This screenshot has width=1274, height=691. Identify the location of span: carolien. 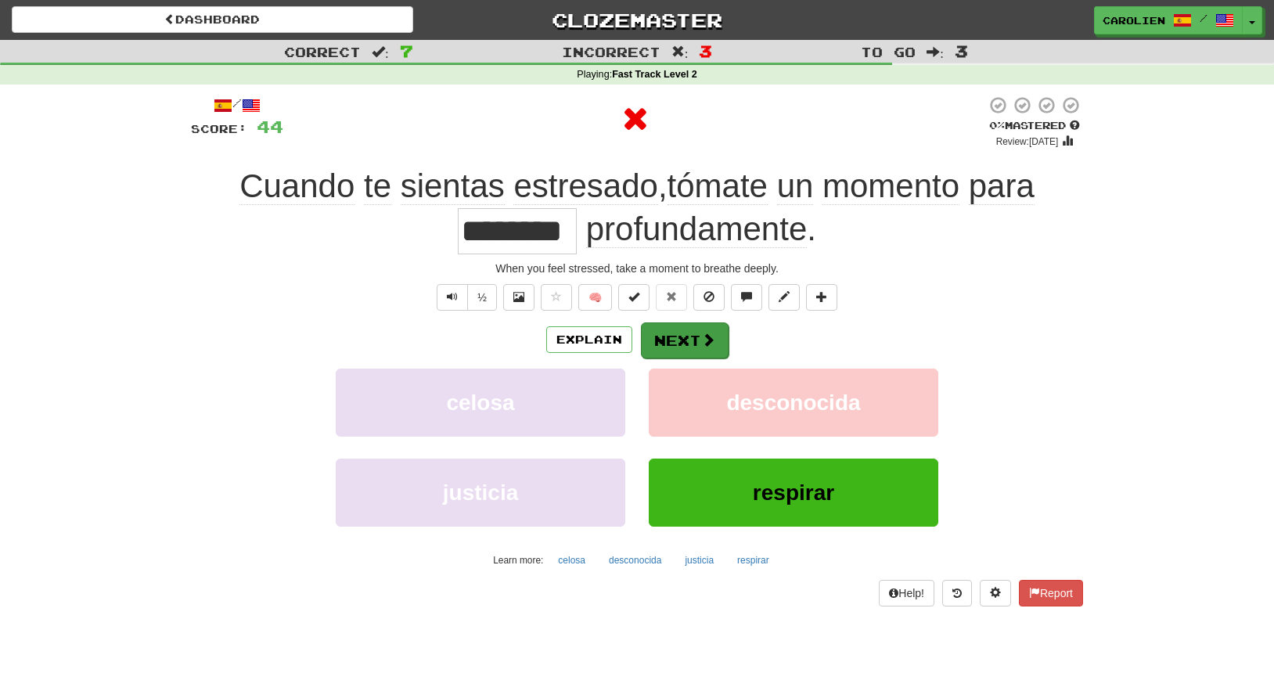
(1134, 20).